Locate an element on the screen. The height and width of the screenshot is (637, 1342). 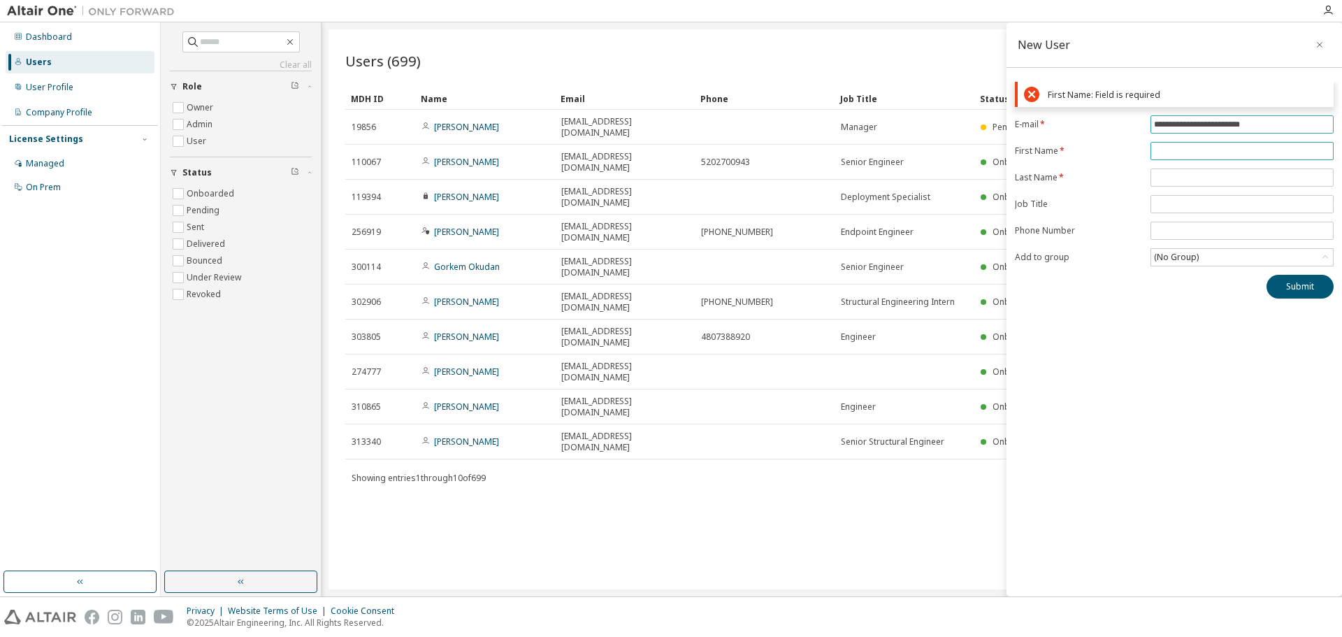
div: MDH ID is located at coordinates (380, 99).